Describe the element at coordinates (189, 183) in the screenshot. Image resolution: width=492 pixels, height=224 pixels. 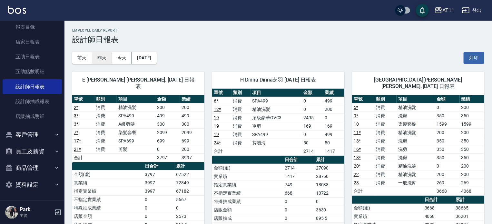
I see `td: 72849` at that location.